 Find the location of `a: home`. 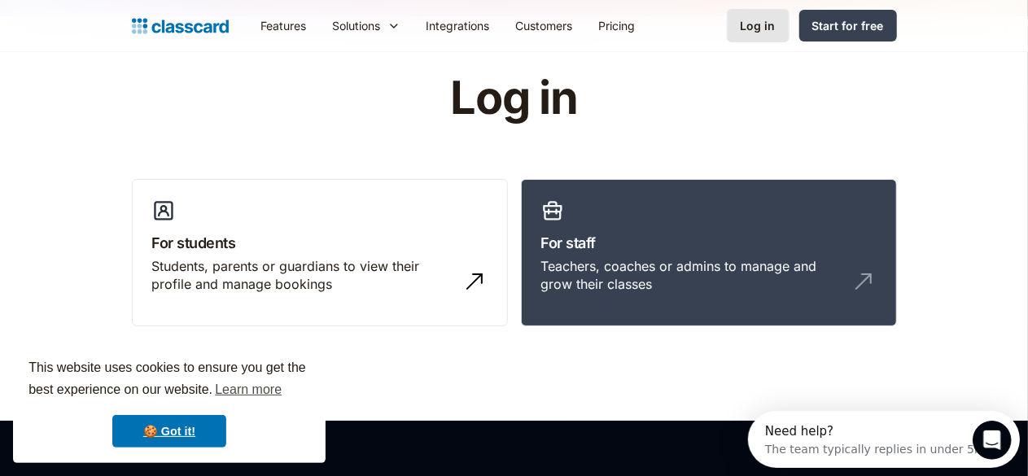

a: home is located at coordinates (180, 26).